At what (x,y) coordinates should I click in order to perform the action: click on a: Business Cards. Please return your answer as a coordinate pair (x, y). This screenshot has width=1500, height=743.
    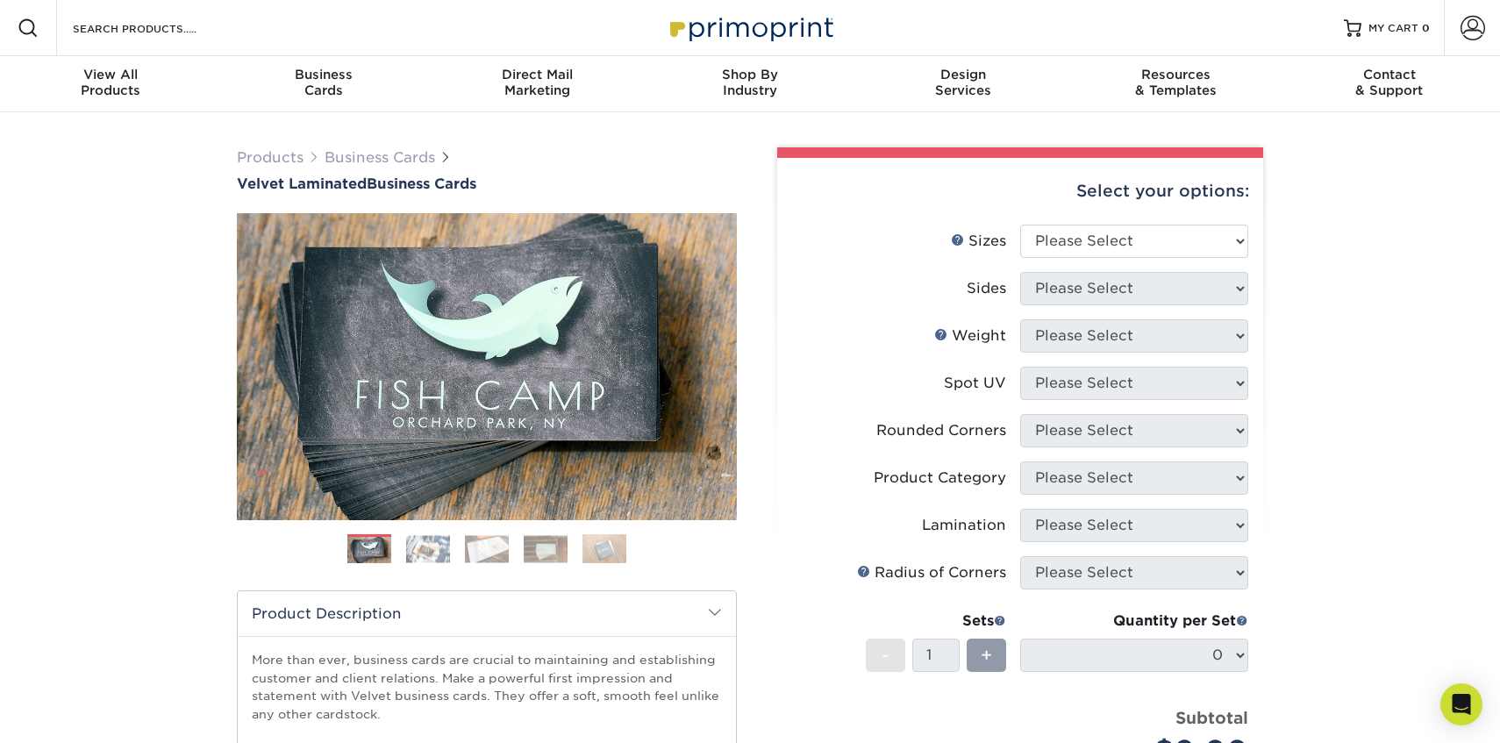
    Looking at the image, I should click on (380, 157).